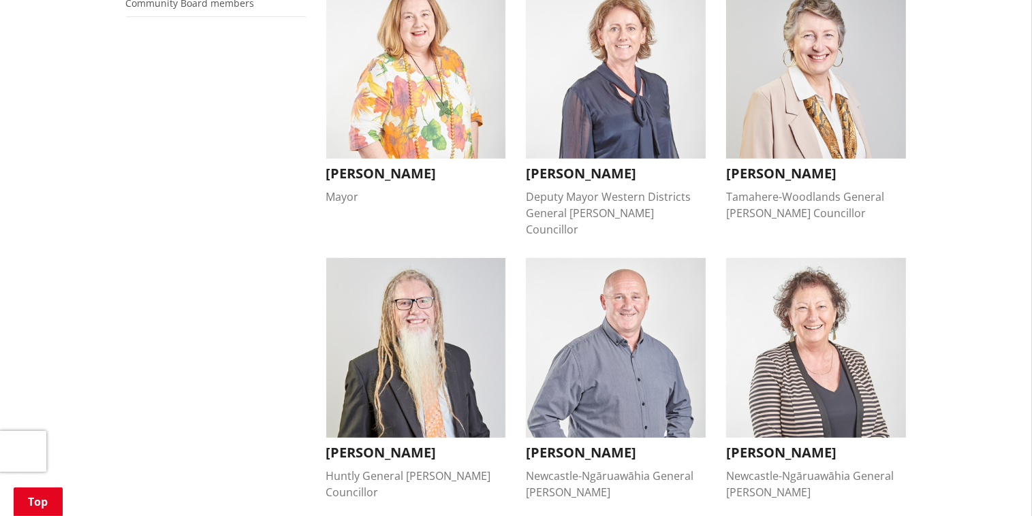 This screenshot has width=1032, height=516. Describe the element at coordinates (416, 197) in the screenshot. I see `div: Mayor` at that location.